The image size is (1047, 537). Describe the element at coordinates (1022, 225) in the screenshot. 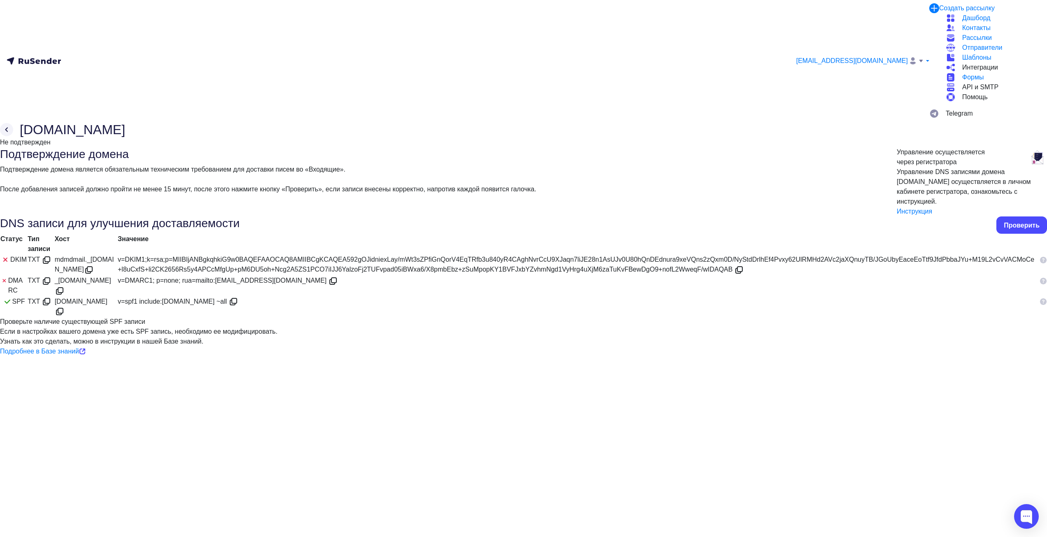

I see `div: Проверить` at that location.